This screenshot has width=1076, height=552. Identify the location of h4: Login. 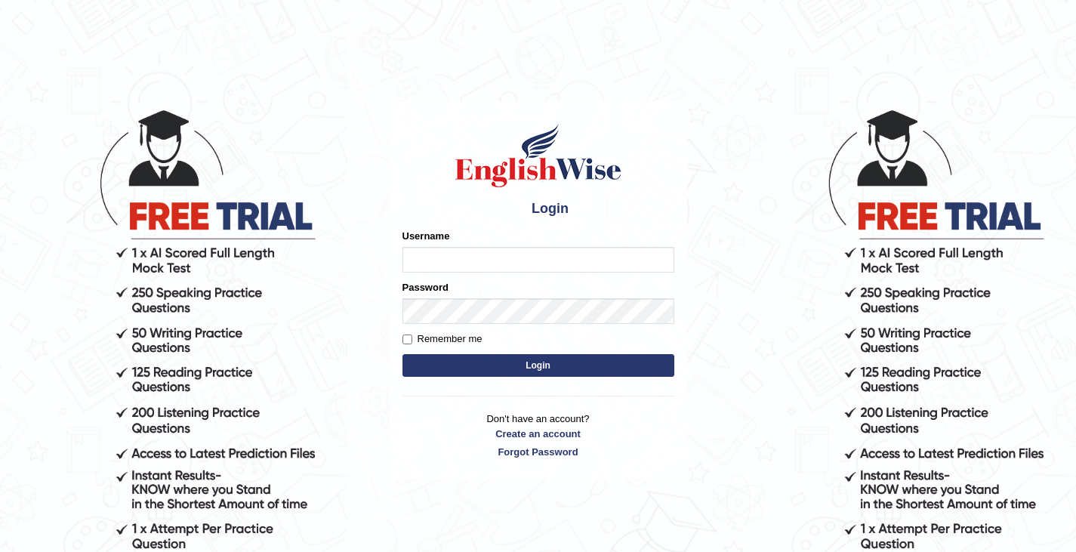
(538, 209).